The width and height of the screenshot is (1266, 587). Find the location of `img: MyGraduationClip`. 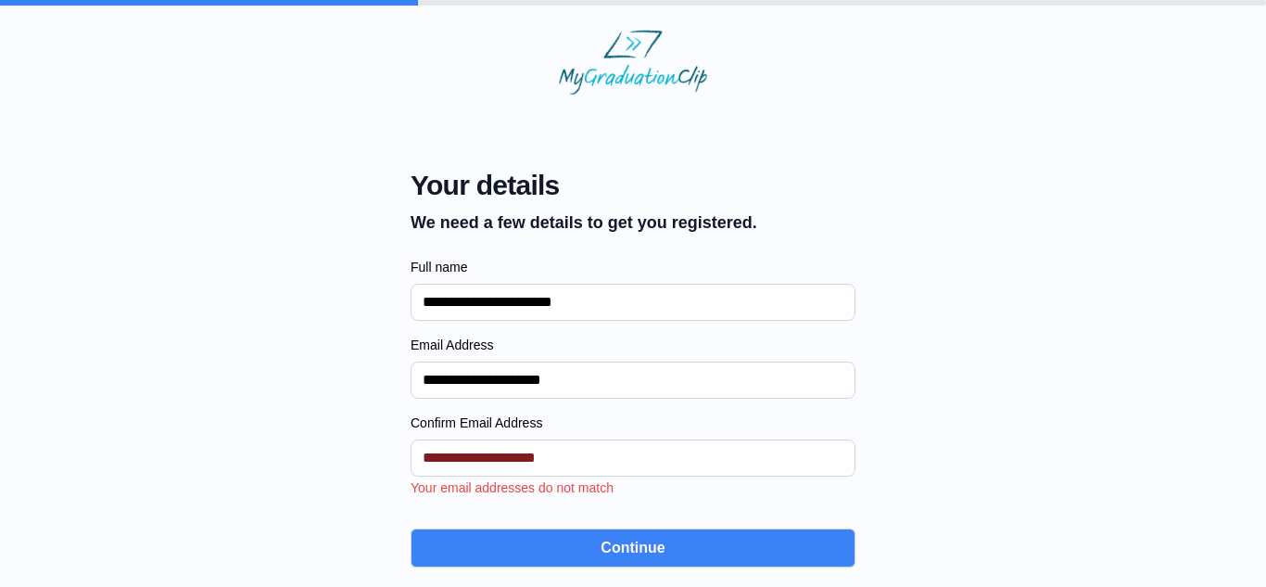

img: MyGraduationClip is located at coordinates (633, 62).